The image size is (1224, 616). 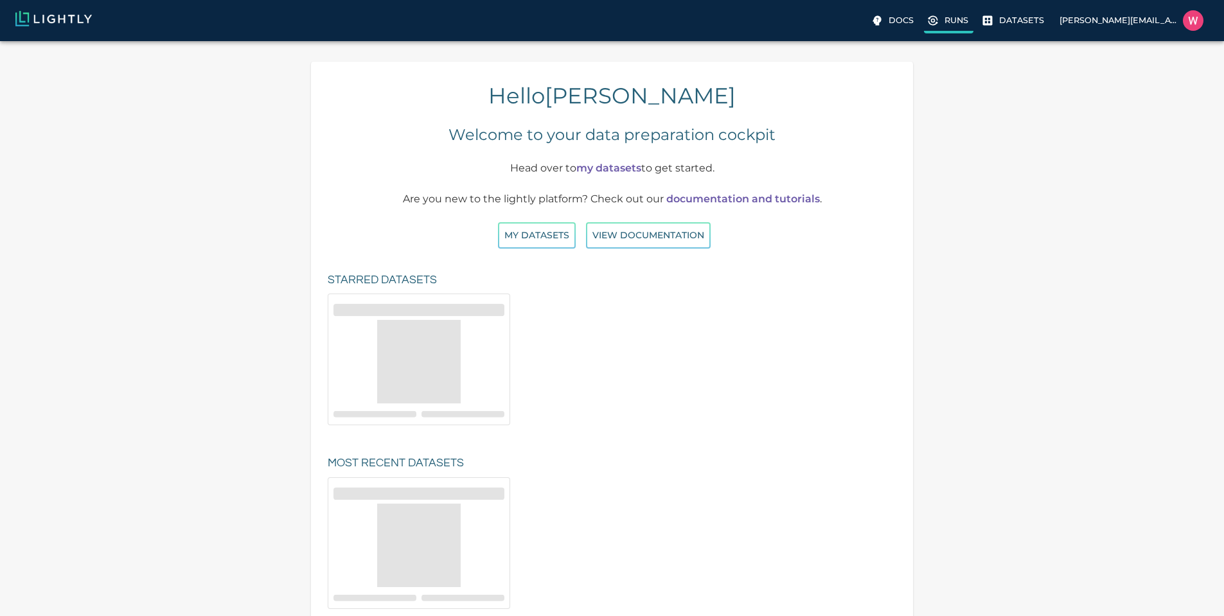 What do you see at coordinates (901, 20) in the screenshot?
I see `p: Docs` at bounding box center [901, 20].